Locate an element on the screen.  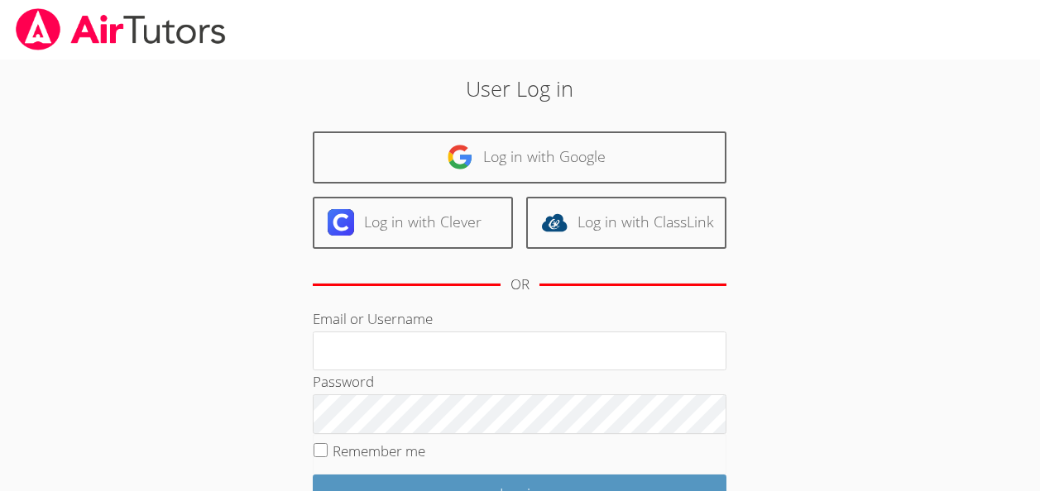
div: OR is located at coordinates (520, 285).